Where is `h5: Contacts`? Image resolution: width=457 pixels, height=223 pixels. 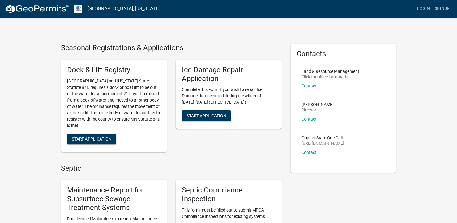 h5: Contacts is located at coordinates (343, 54).